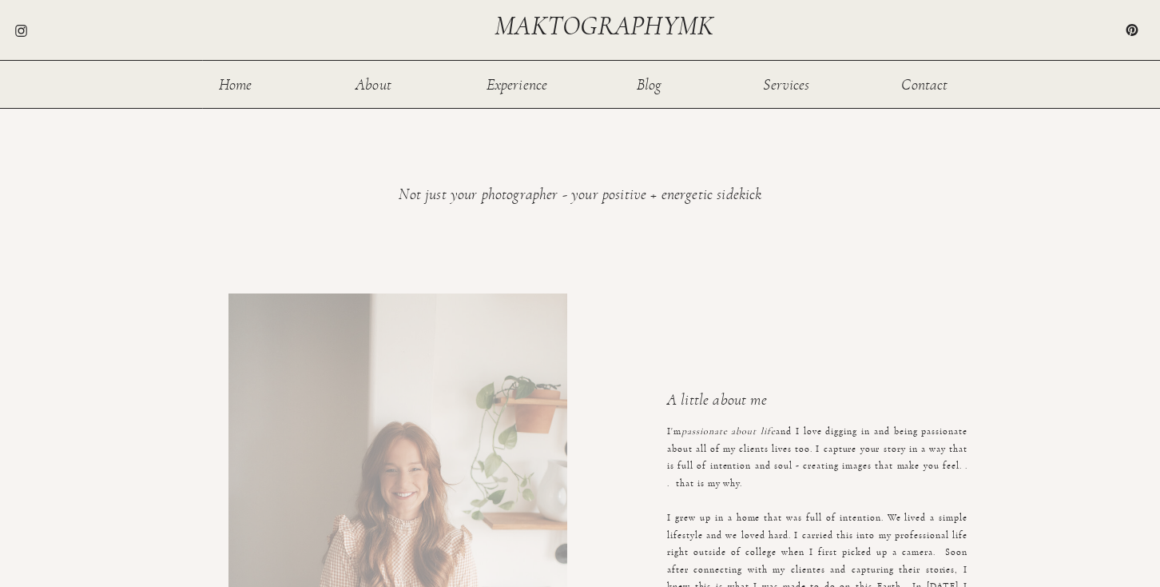  Describe the element at coordinates (373, 83) in the screenshot. I see `a: About` at that location.